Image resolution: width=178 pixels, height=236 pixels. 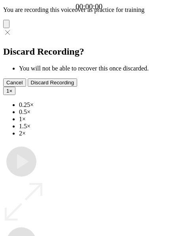 What do you see at coordinates (89, 10) in the screenshot?
I see `p: You are recording this voiceover as practice for training` at bounding box center [89, 10].